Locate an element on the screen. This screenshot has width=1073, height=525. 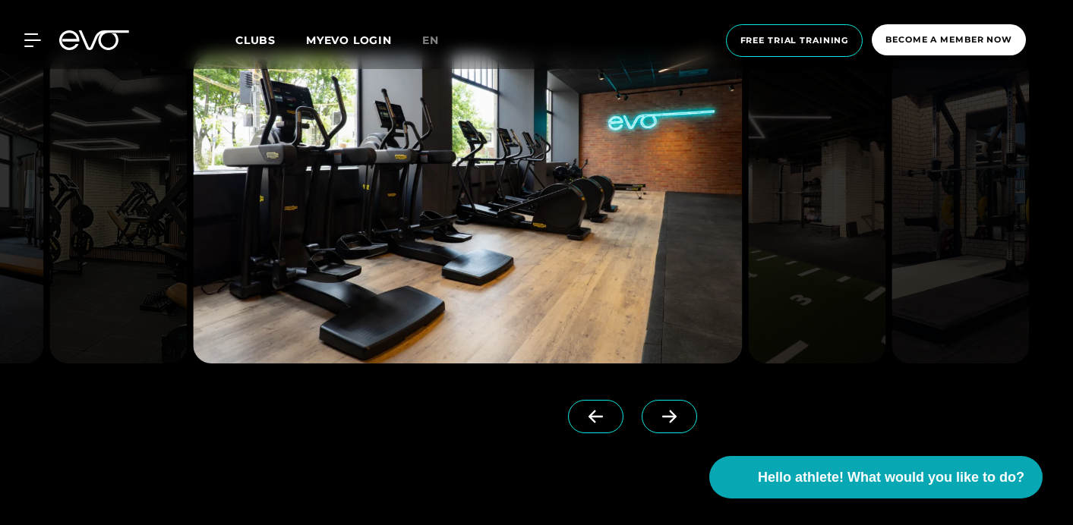
a: Free trial training is located at coordinates (794, 40).